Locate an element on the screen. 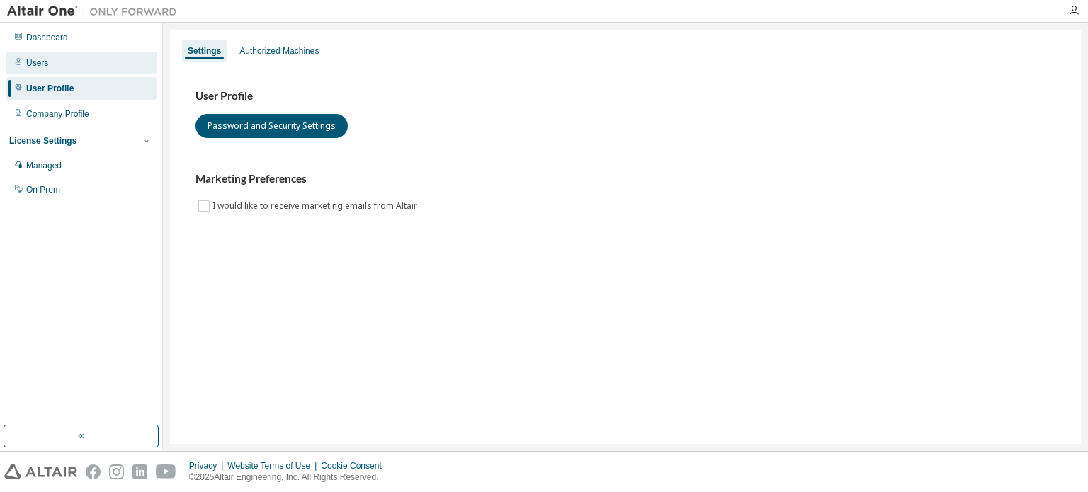 This screenshot has width=1088, height=492. img: Altair One is located at coordinates (96, 11).